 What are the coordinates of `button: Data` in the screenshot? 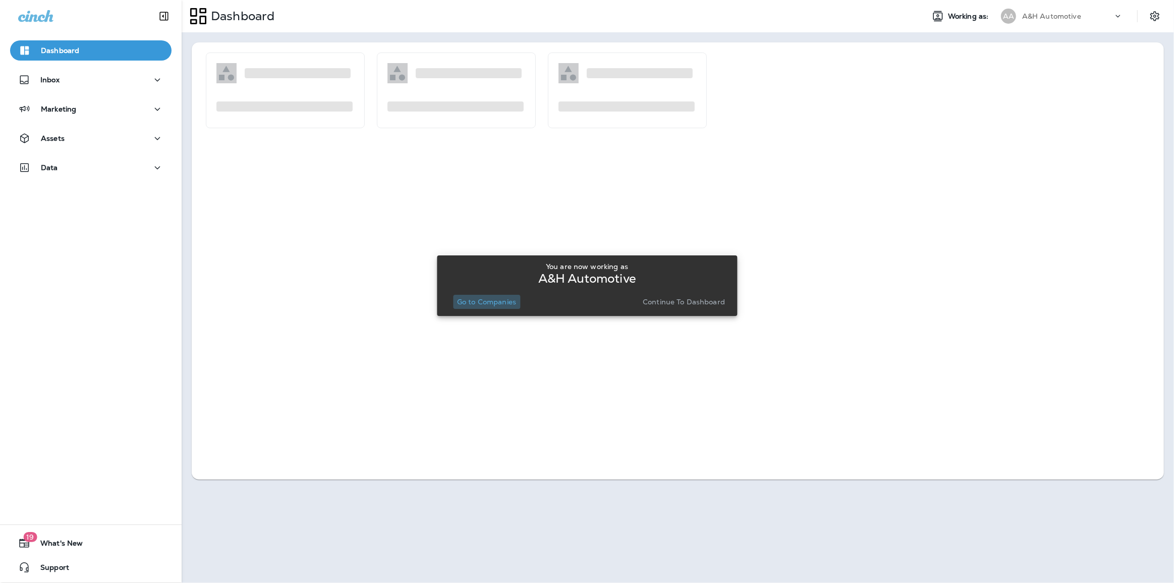 It's located at (91, 168).